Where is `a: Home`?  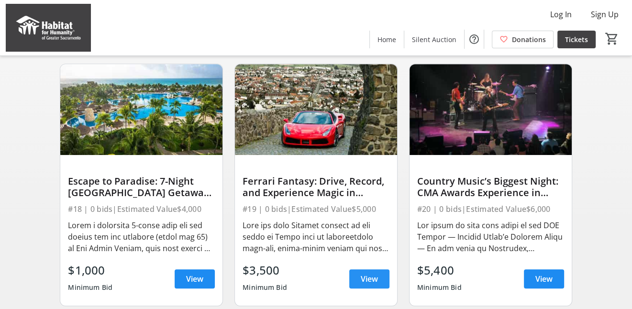
a: Home is located at coordinates (387, 39).